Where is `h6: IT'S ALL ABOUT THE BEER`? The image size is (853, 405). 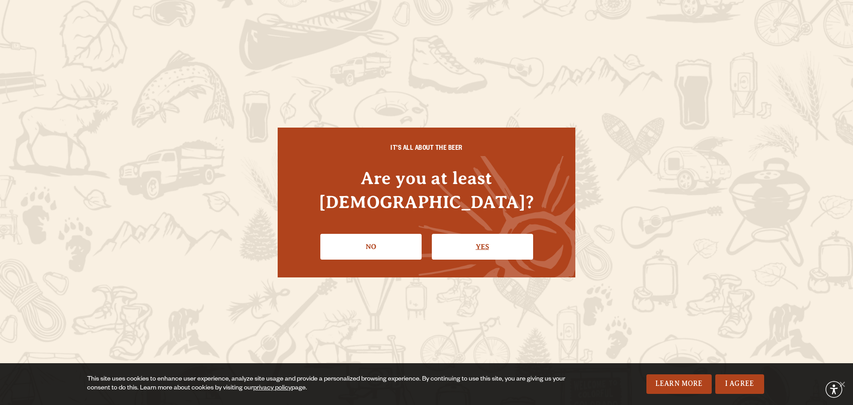 h6: IT'S ALL ABOUT THE BEER is located at coordinates (426, 149).